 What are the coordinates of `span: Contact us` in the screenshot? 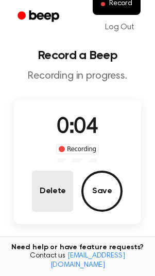 It's located at (77, 261).